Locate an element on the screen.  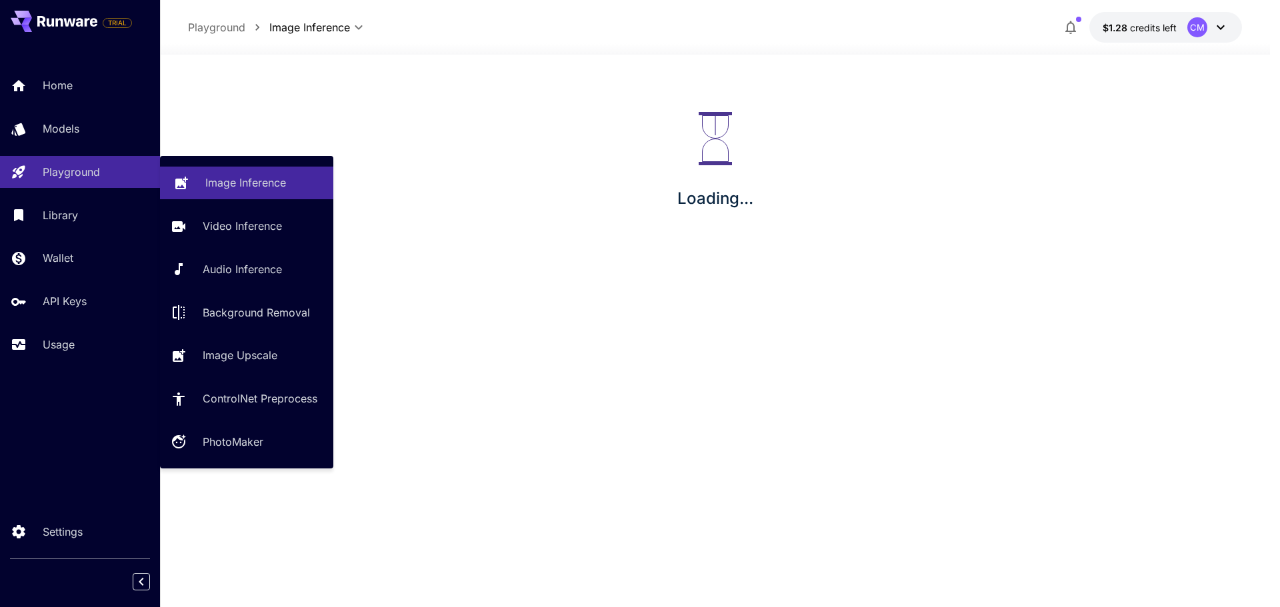
a: Image Inference is located at coordinates (247, 183).